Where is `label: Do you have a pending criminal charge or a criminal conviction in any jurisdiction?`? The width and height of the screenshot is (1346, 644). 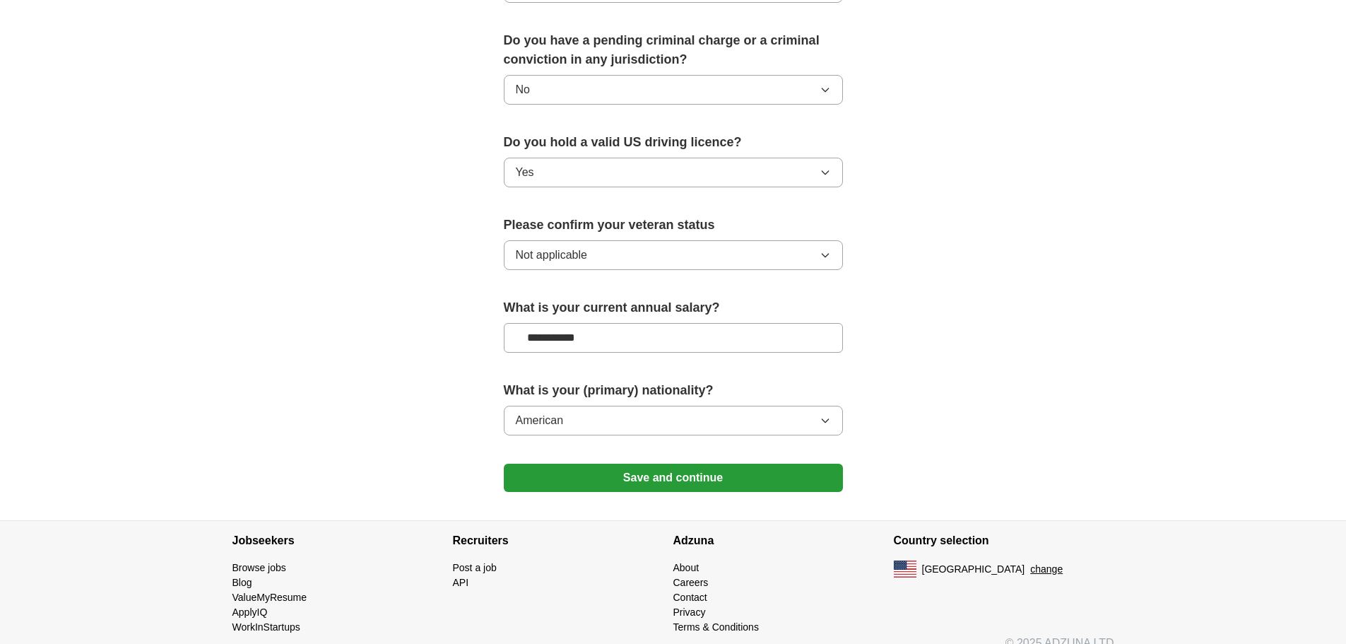 label: Do you have a pending criminal charge or a criminal conviction in any jurisdiction? is located at coordinates (674, 50).